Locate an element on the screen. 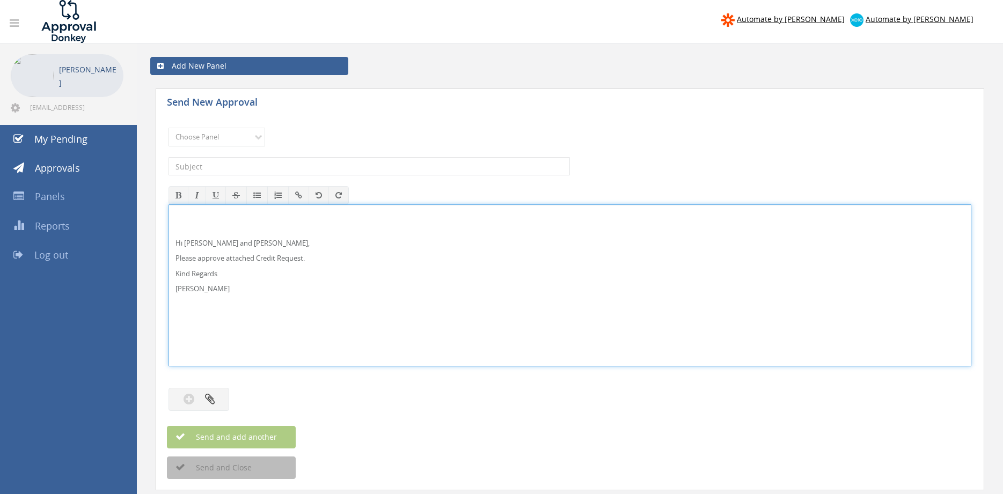 Image resolution: width=1003 pixels, height=494 pixels. button: Strikethrough is located at coordinates (236, 195).